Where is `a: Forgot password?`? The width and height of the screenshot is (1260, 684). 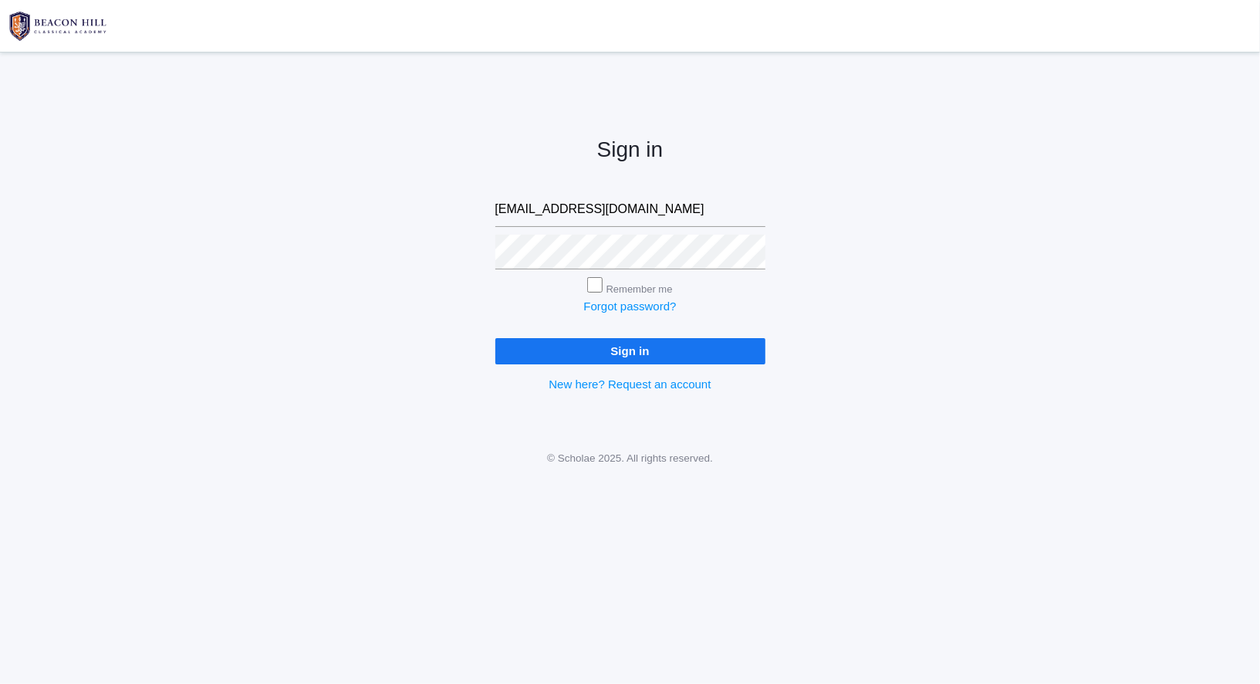
a: Forgot password? is located at coordinates (630, 306).